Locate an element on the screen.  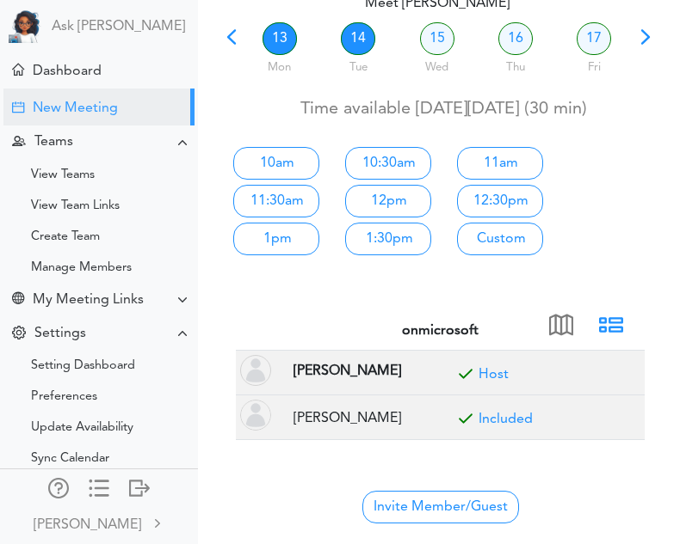
span: Employee at New York, NY, US is located at coordinates (347, 417).